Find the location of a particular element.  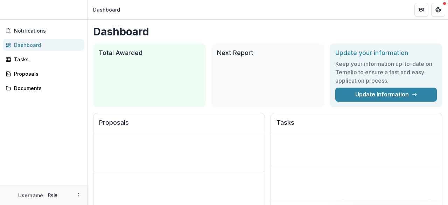

p: Username is located at coordinates (30, 195).